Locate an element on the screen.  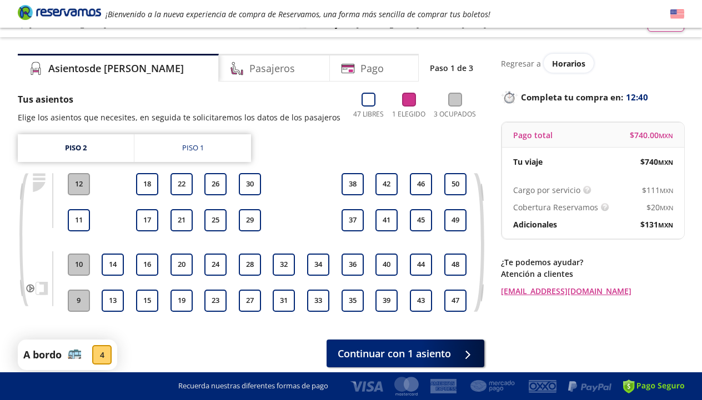
a: Piso 2 is located at coordinates (76, 148).